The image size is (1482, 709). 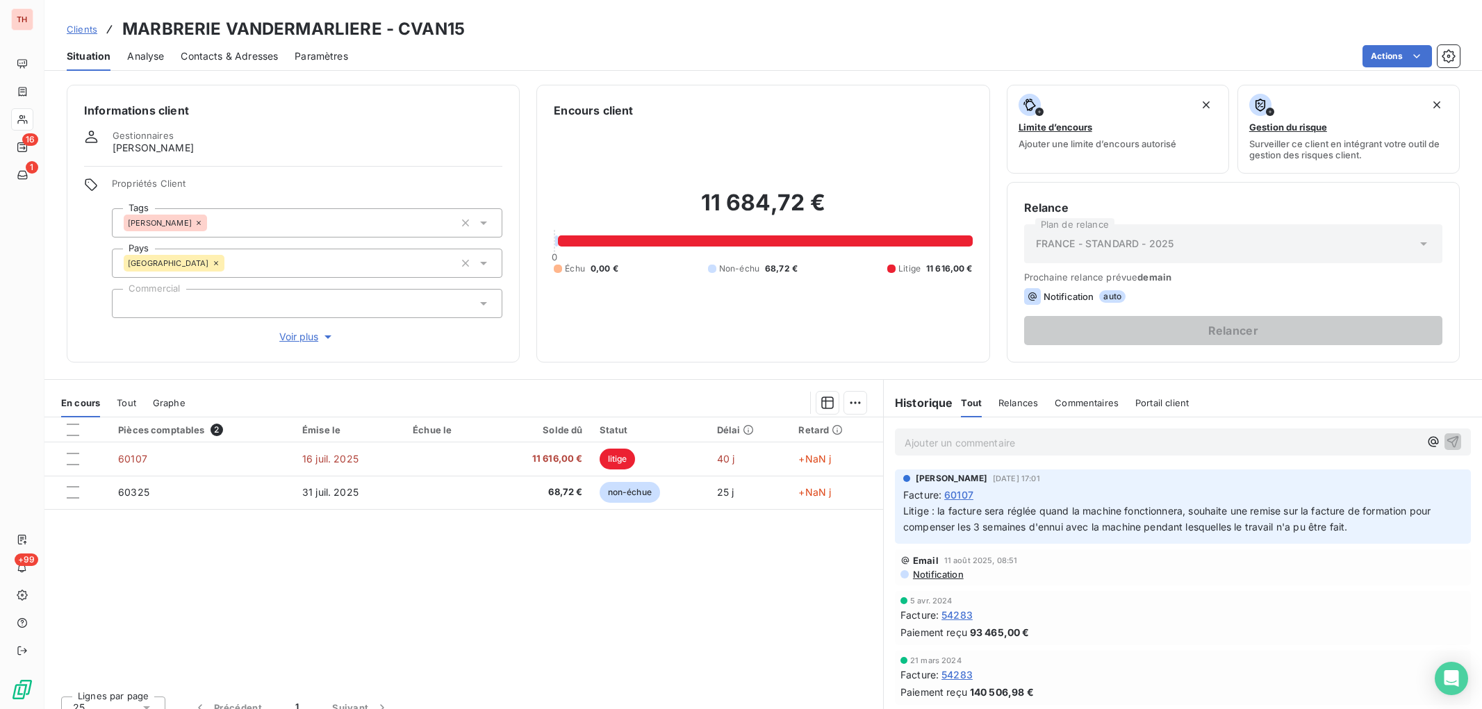 What do you see at coordinates (1002, 692) in the screenshot?
I see `span: 140 506,98 €` at bounding box center [1002, 692].